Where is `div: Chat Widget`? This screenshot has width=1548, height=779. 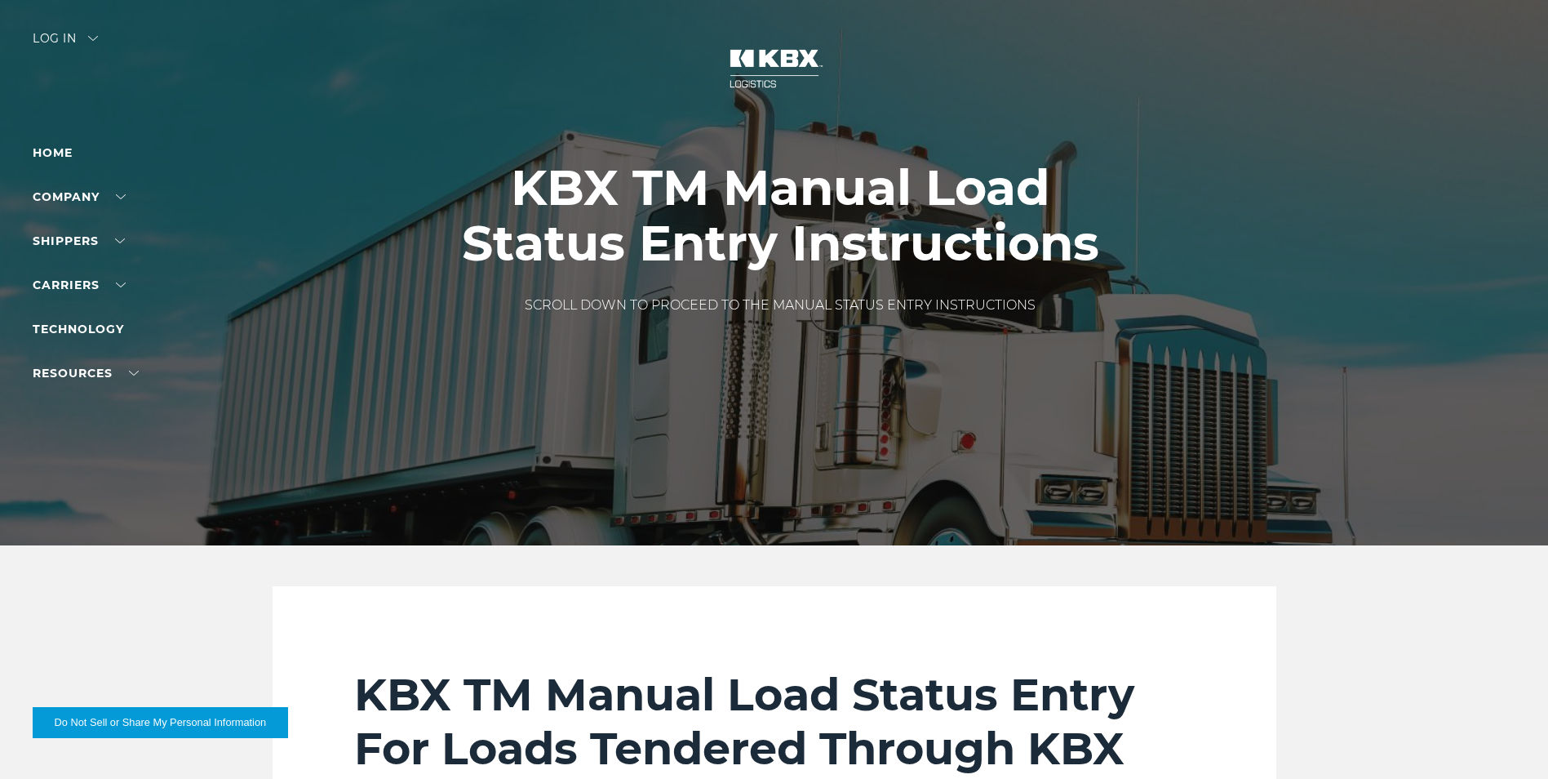 div: Chat Widget is located at coordinates (1508, 740).